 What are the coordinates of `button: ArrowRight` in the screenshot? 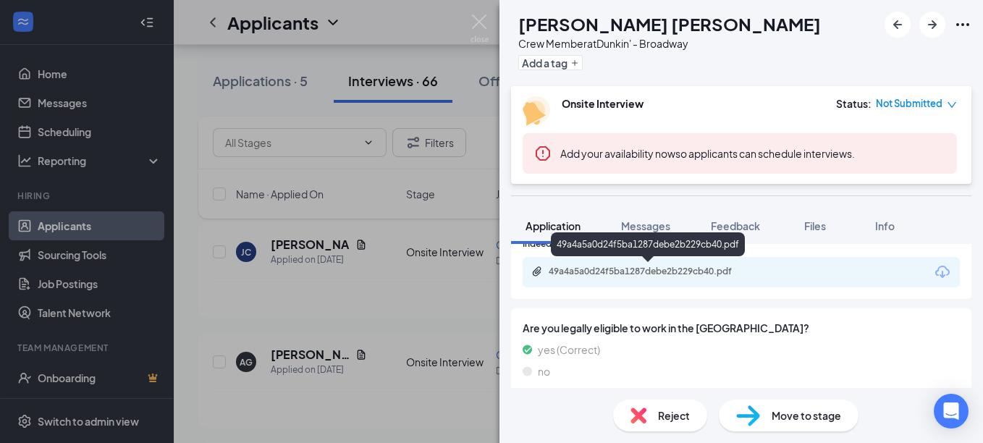 It's located at (933, 25).